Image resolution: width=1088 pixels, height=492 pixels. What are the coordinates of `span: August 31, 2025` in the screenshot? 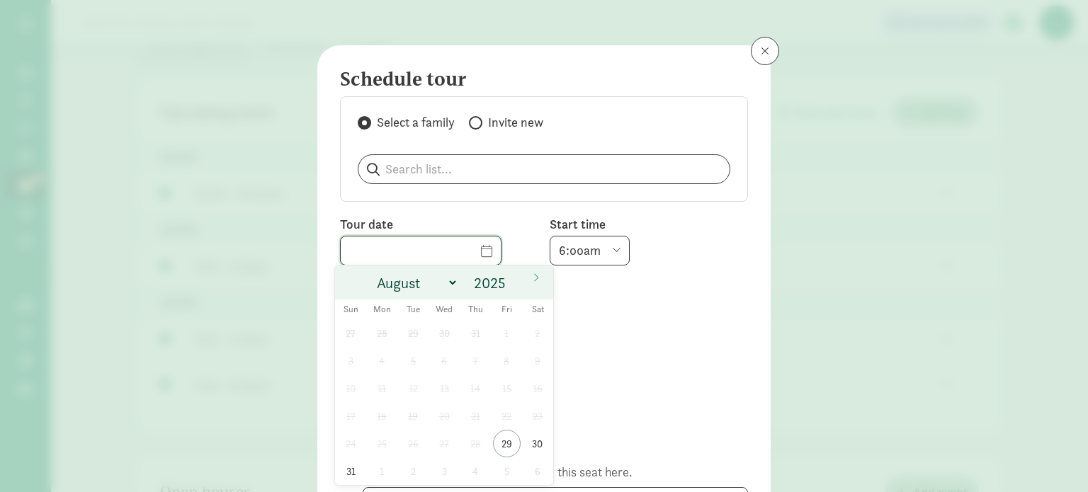 It's located at (351, 471).